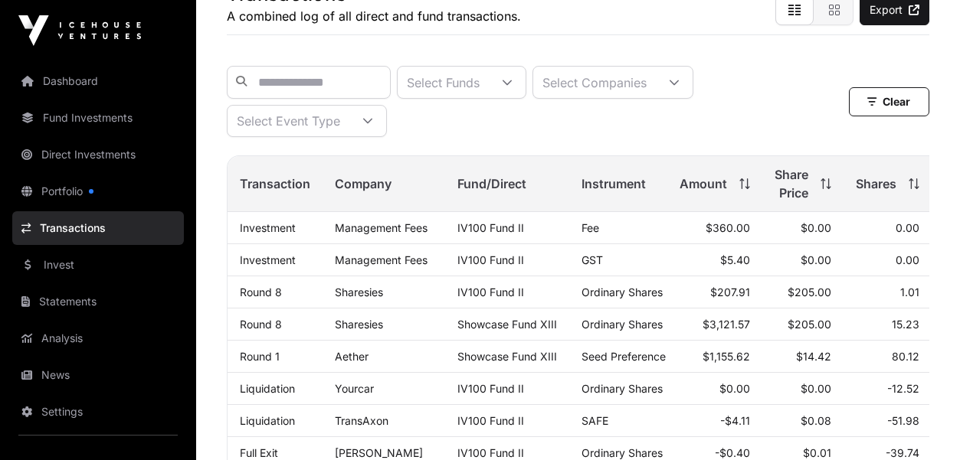  Describe the element at coordinates (715, 228) in the screenshot. I see `td: $360.00` at that location.